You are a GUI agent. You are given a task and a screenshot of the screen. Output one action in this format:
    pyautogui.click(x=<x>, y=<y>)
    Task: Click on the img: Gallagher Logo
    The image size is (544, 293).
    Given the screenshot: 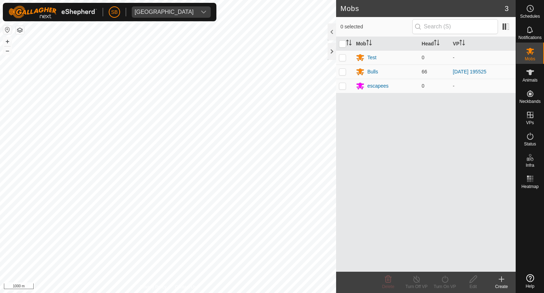 What is the action you would take?
    pyautogui.click(x=53, y=12)
    